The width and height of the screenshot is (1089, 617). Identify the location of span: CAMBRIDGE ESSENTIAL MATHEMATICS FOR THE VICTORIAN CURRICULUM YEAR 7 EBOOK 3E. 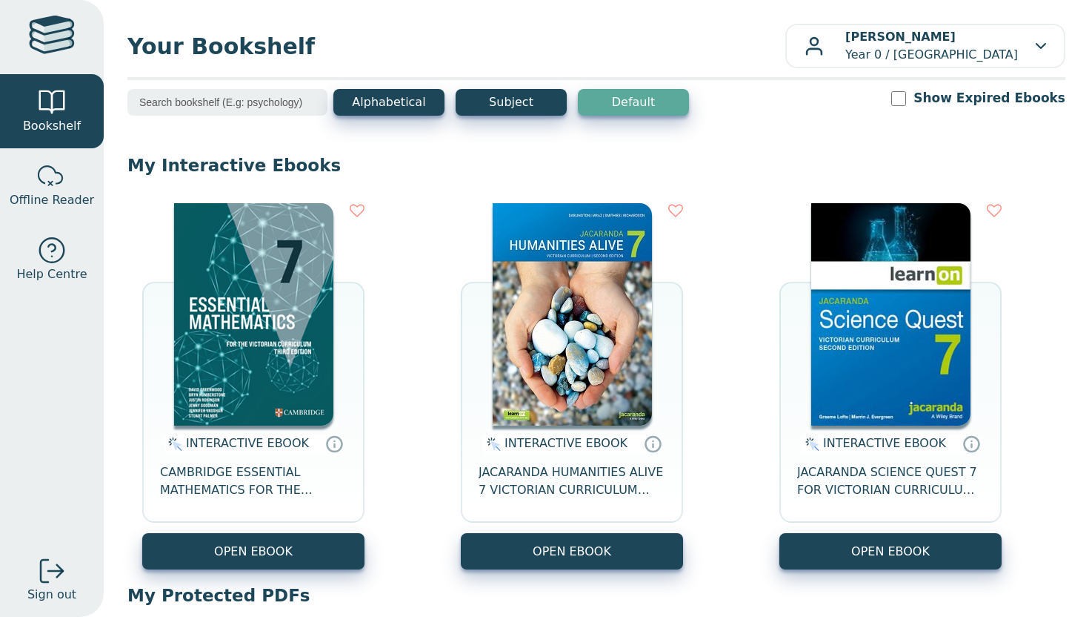
(253, 481).